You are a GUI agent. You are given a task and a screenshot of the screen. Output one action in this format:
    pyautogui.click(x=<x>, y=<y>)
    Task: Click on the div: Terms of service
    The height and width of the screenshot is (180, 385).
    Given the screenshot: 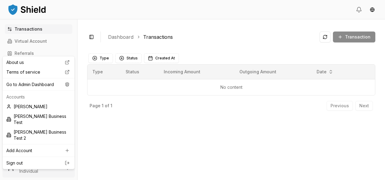 What is the action you would take?
    pyautogui.click(x=38, y=72)
    